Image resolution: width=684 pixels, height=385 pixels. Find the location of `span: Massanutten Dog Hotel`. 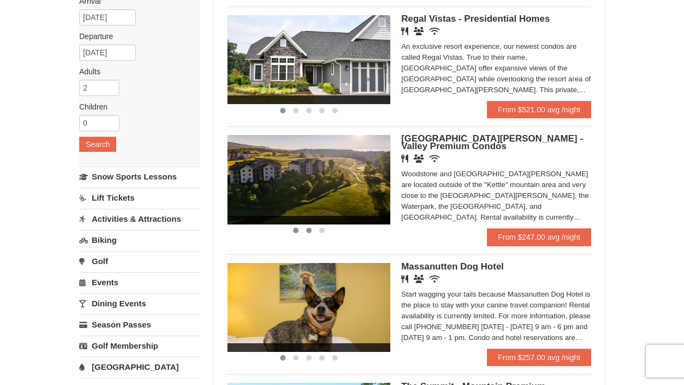

span: Massanutten Dog Hotel is located at coordinates (452, 266).